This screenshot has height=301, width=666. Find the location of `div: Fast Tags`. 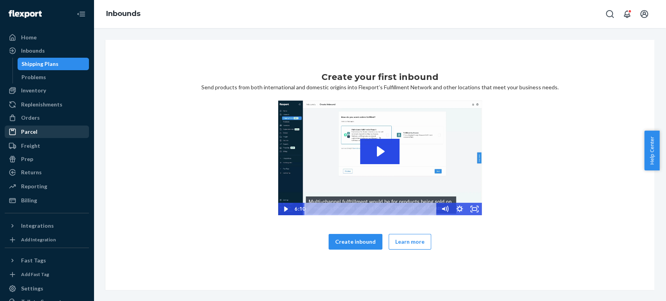

div: Fast Tags is located at coordinates (34, 261).